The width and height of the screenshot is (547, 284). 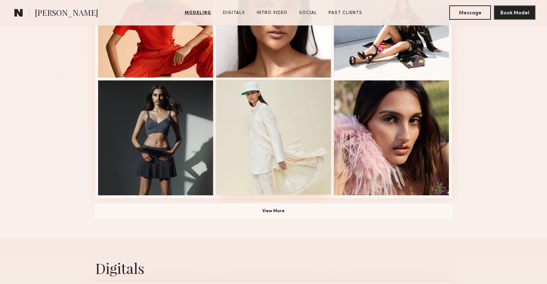 I want to click on div: Digitals, so click(x=273, y=268).